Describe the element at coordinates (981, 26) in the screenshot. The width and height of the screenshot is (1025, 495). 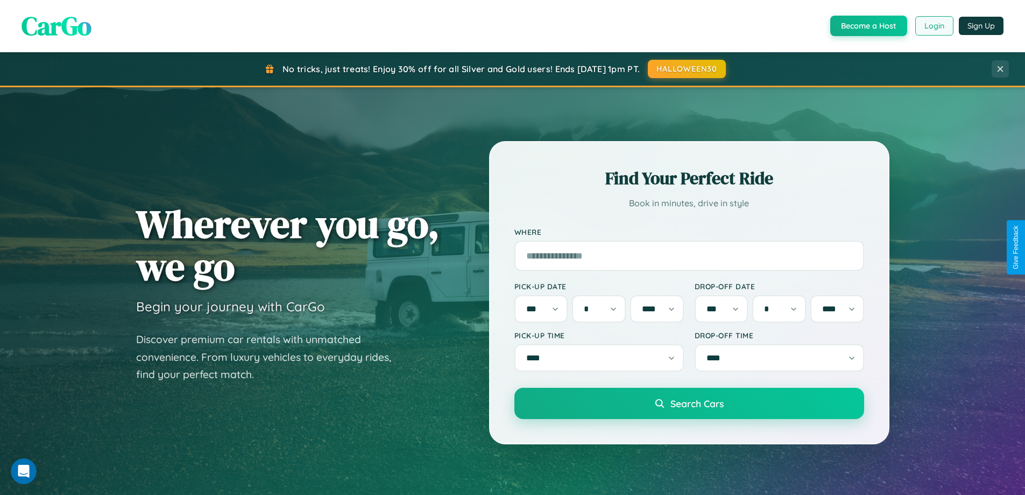
I see `button: Sign Up` at that location.